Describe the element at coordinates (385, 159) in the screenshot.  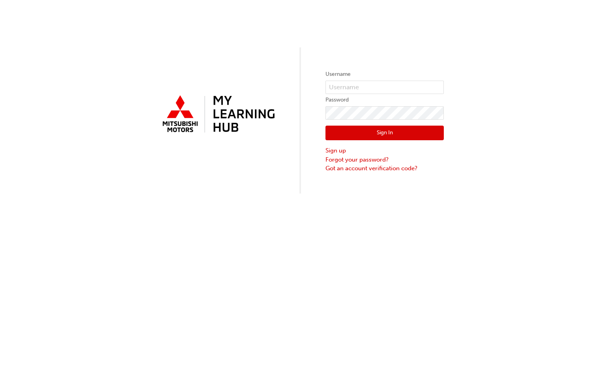
I see `a: Forgot your password?` at that location.